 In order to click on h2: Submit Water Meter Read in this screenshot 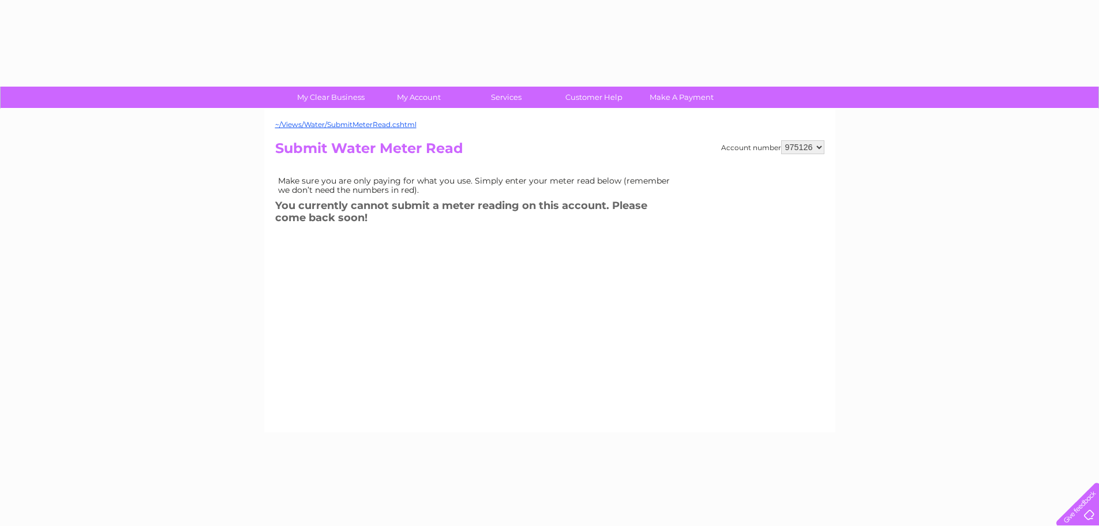, I will do `click(550, 151)`.